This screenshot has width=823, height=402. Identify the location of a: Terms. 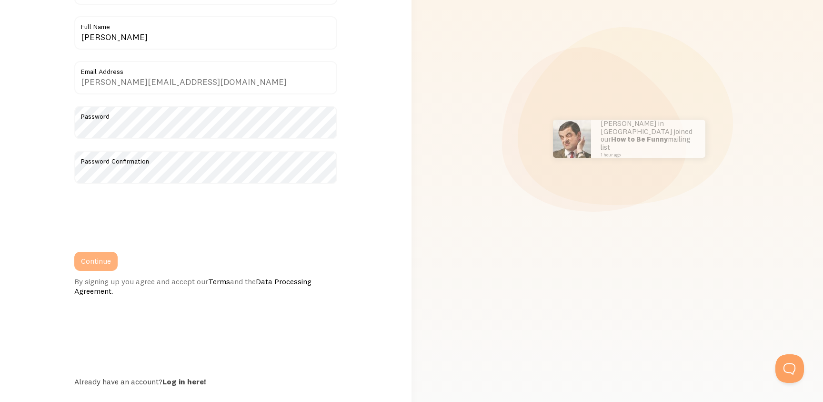
(219, 281).